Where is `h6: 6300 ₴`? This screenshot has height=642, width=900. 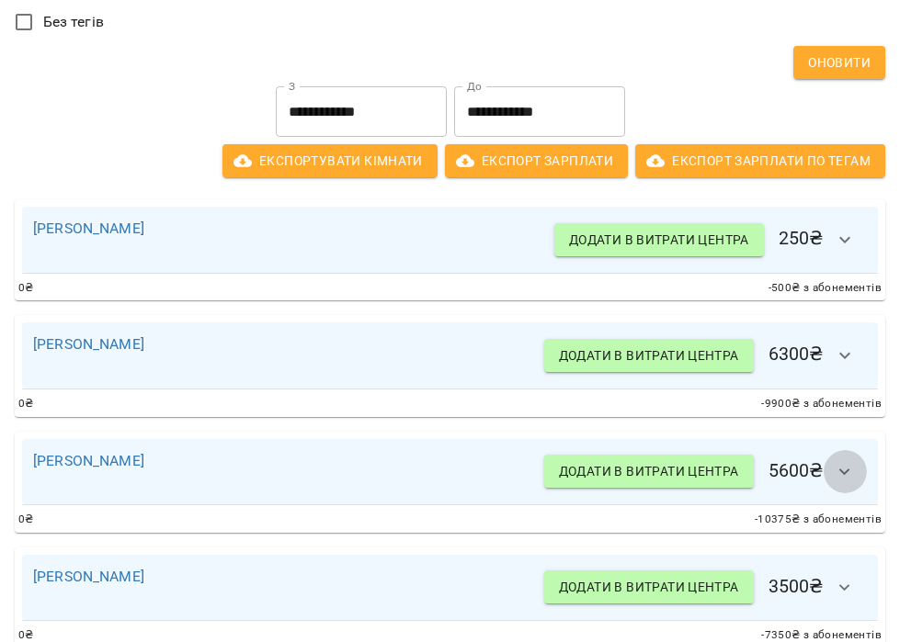
h6: 6300 ₴ is located at coordinates (705, 356).